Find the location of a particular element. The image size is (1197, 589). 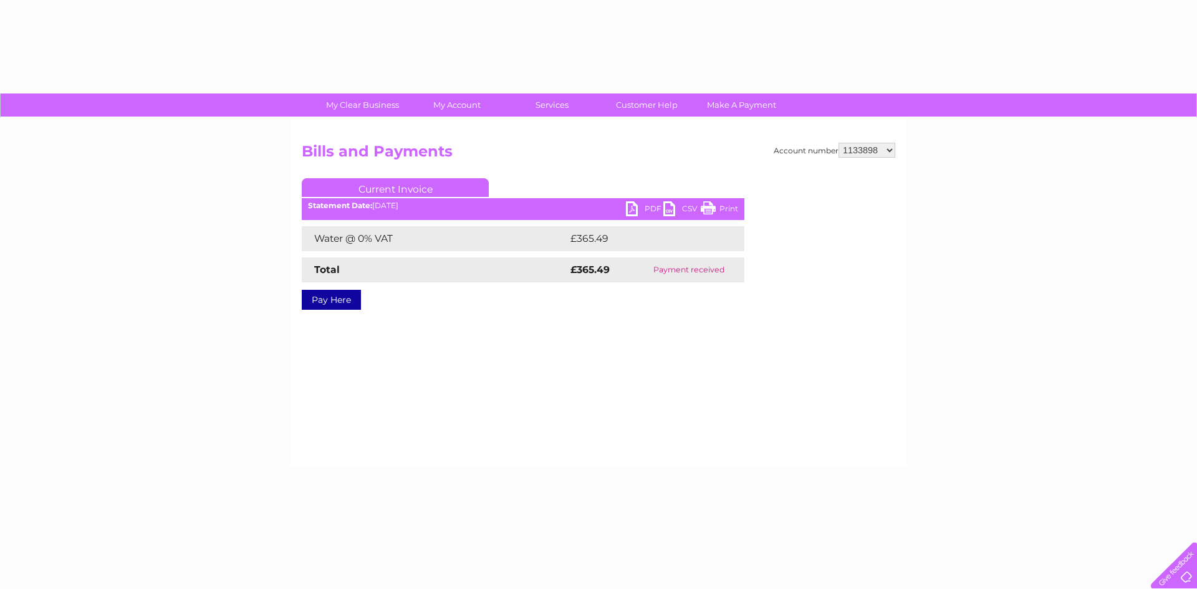

td: £365.49 is located at coordinates (645, 239).